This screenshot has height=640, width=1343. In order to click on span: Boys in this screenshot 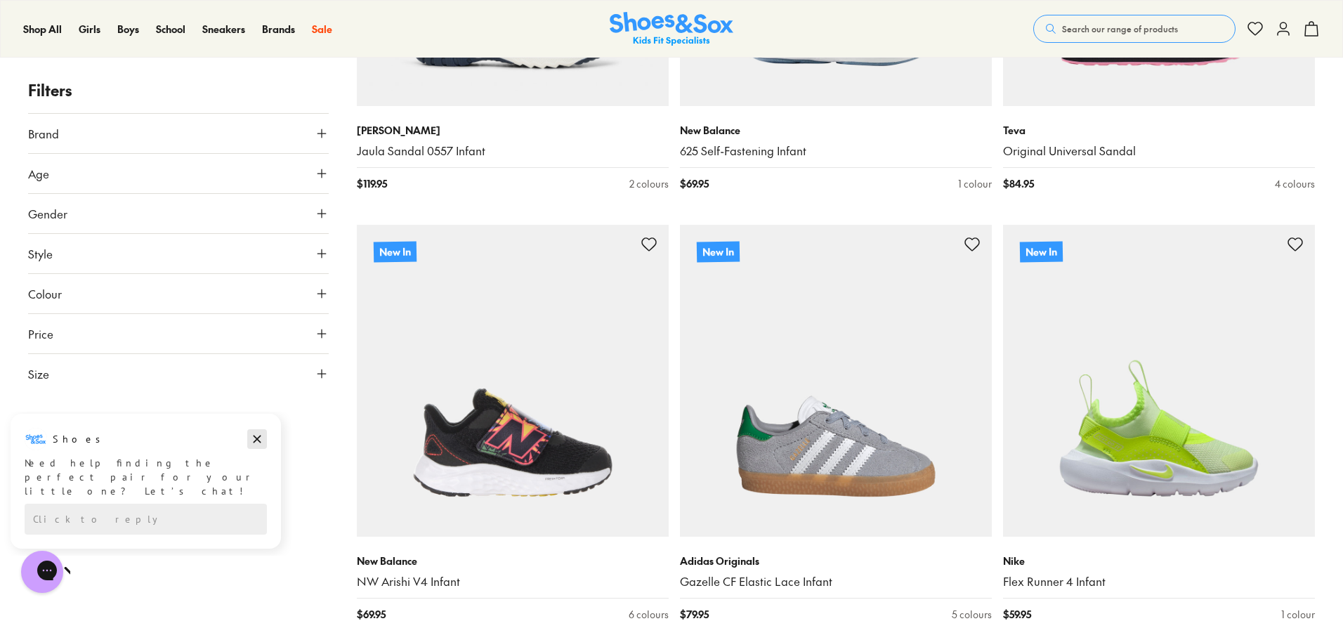, I will do `click(128, 29)`.